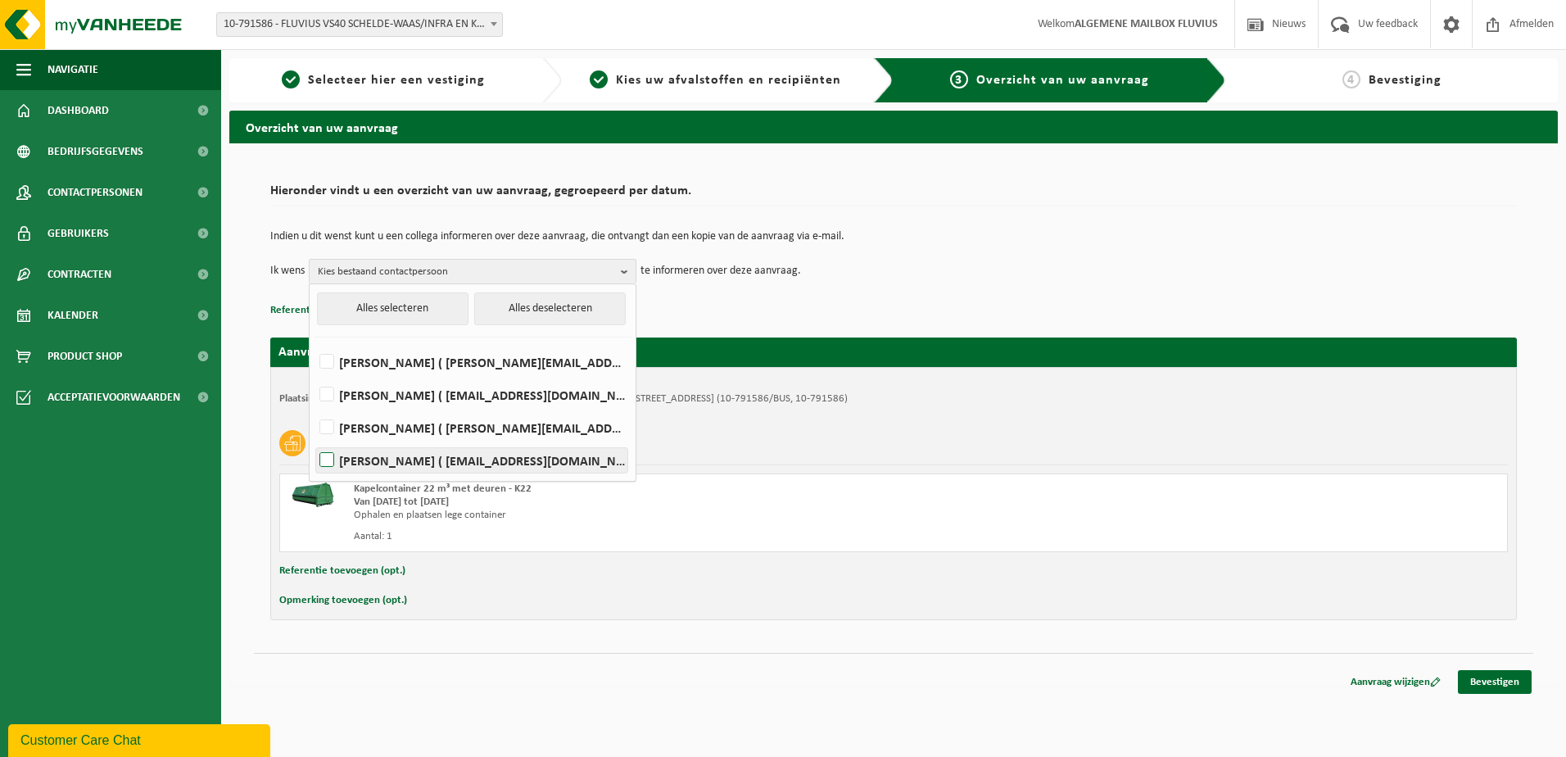  What do you see at coordinates (78, 111) in the screenshot?
I see `span: Dashboard` at bounding box center [78, 111].